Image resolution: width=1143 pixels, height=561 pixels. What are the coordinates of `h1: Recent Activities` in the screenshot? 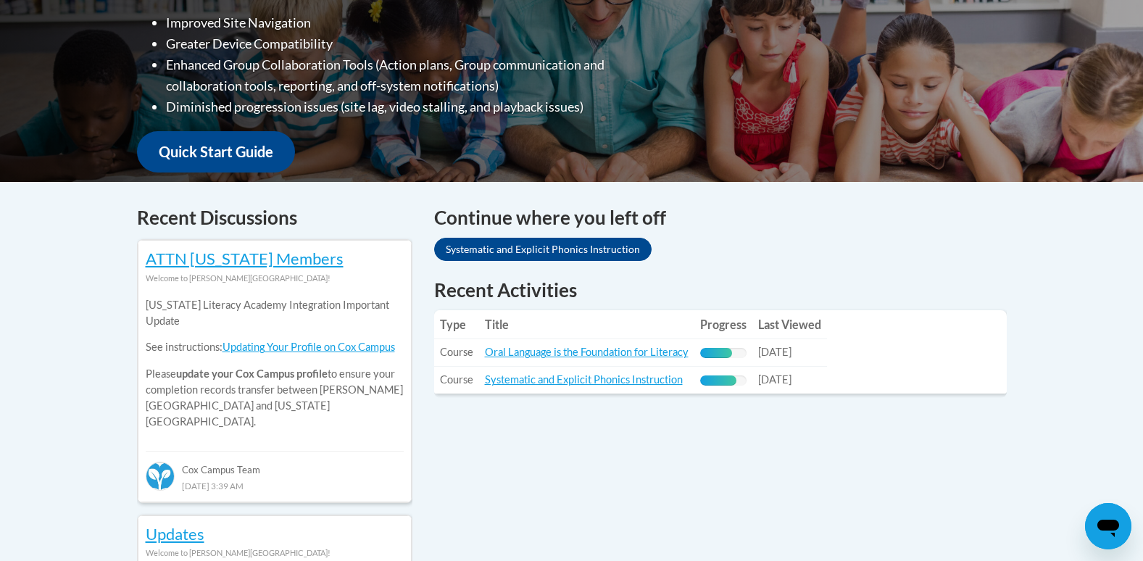 It's located at (720, 290).